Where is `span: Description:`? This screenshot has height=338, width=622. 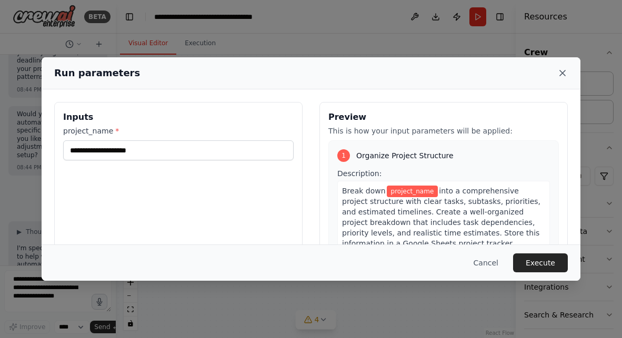 span: Description: is located at coordinates (359, 174).